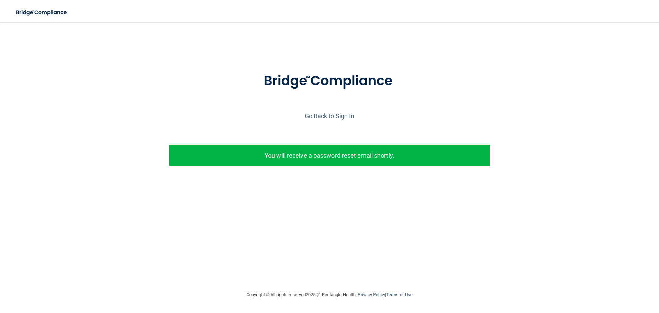 The height and width of the screenshot is (313, 659). Describe the element at coordinates (329, 116) in the screenshot. I see `a: Go Back to Sign In` at that location.